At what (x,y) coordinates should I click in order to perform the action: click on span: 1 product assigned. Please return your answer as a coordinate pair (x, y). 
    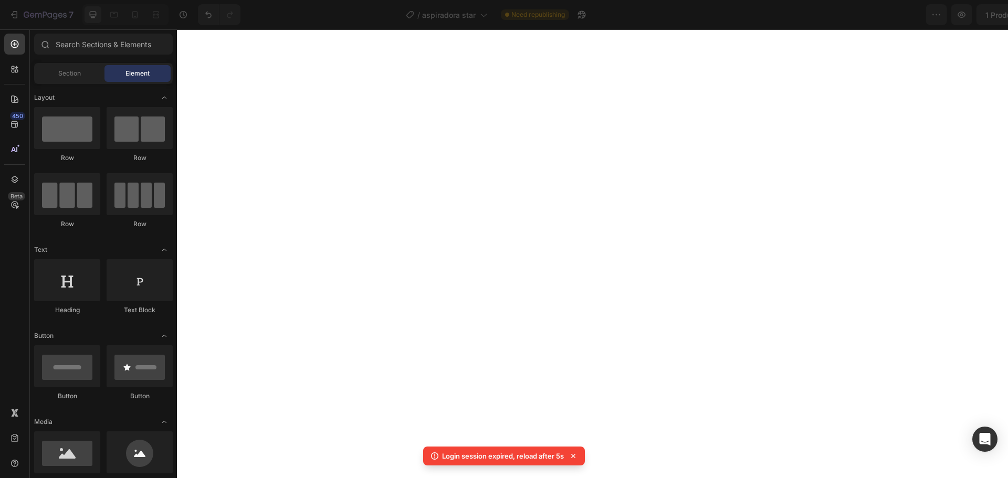
    Looking at the image, I should click on (838, 15).